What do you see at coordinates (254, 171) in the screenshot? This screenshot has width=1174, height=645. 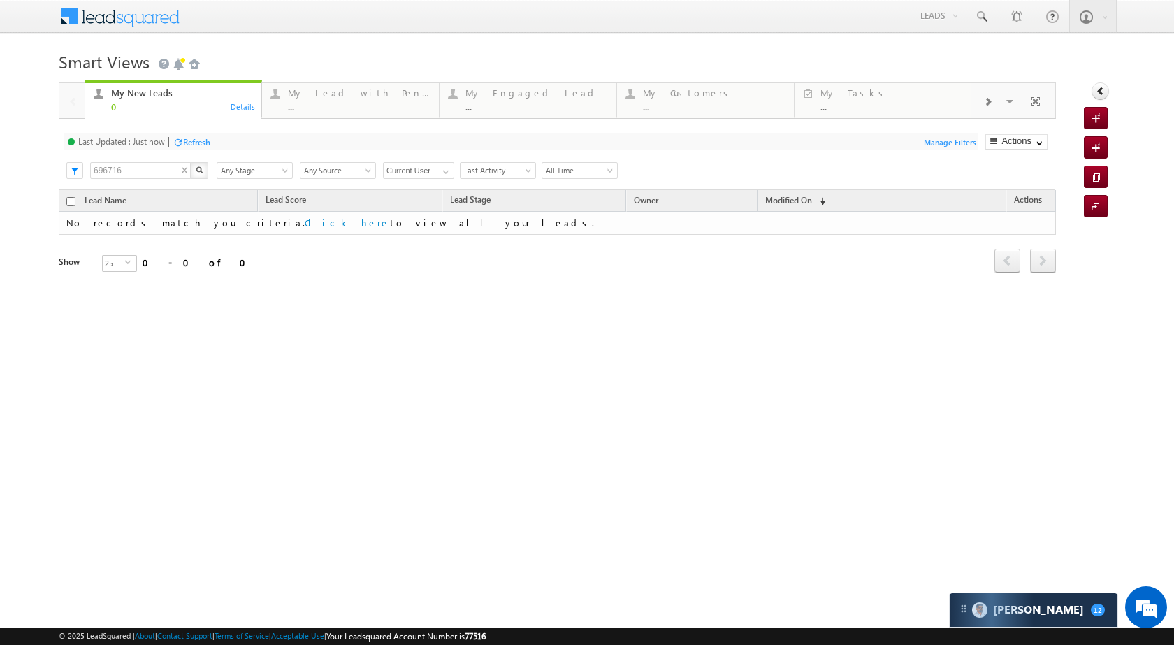 I see `a: Any Stage` at bounding box center [254, 171].